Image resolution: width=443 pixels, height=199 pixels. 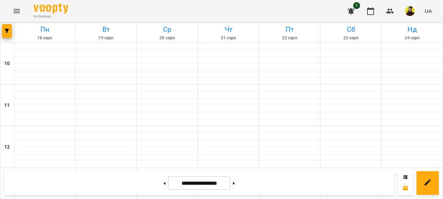 What do you see at coordinates (410, 11) in the screenshot?
I see `img: 7fb6181a741ed67b077bc5343d522ced.jpg` at bounding box center [410, 11].